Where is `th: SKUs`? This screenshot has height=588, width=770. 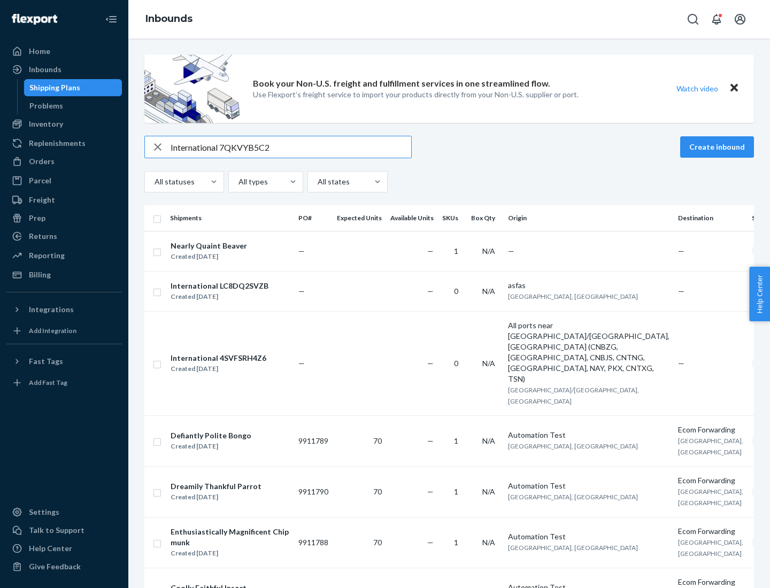
th: SKUs is located at coordinates (452, 218).